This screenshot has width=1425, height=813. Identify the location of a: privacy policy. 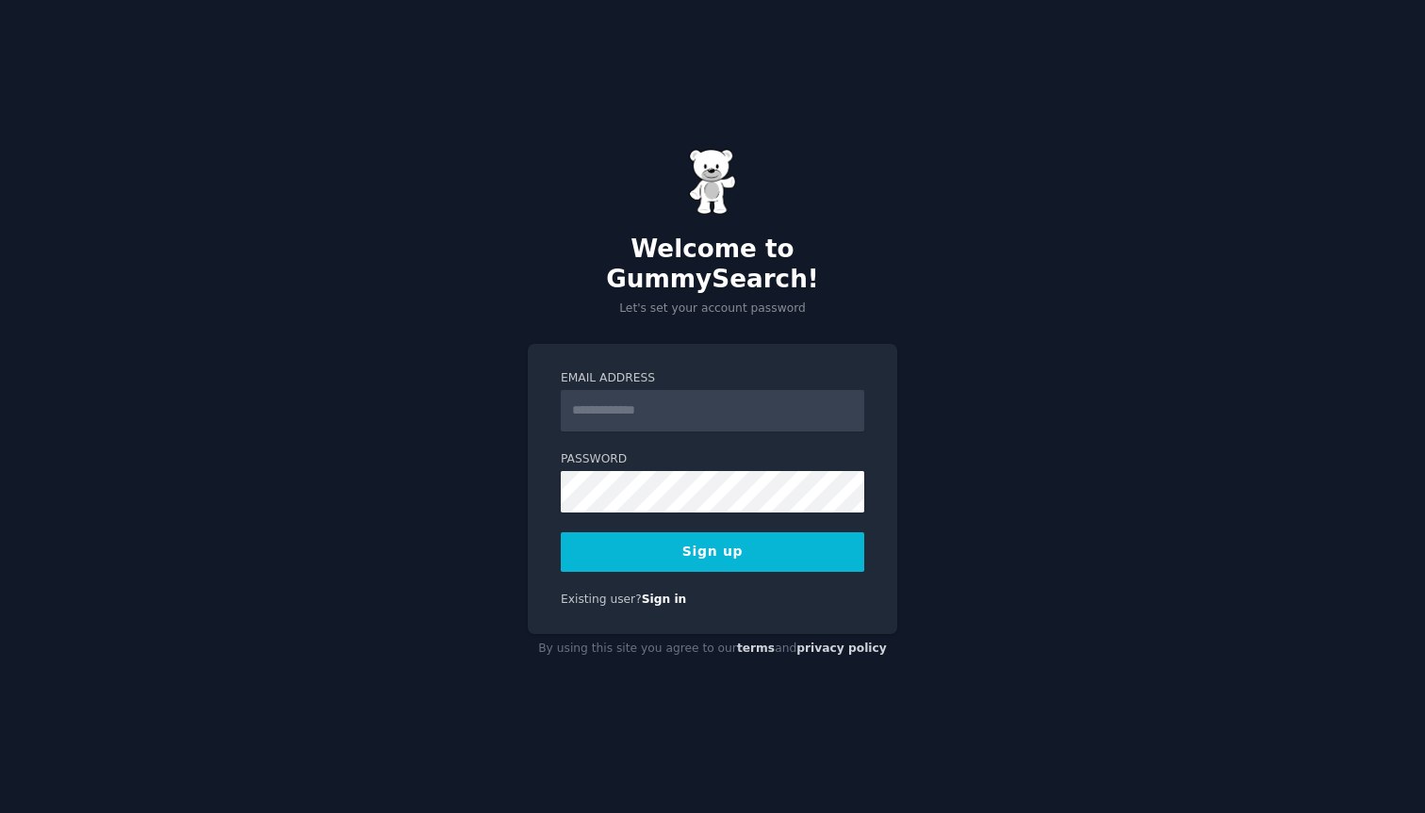
(842, 648).